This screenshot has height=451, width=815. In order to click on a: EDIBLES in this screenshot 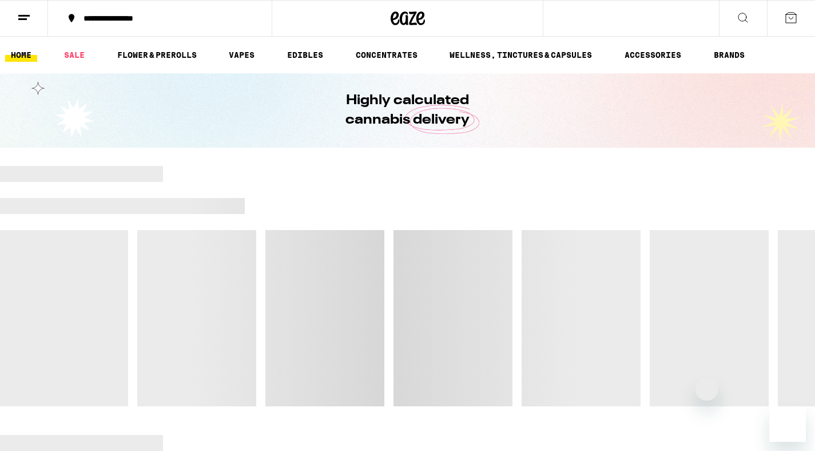, I will do `click(305, 55)`.